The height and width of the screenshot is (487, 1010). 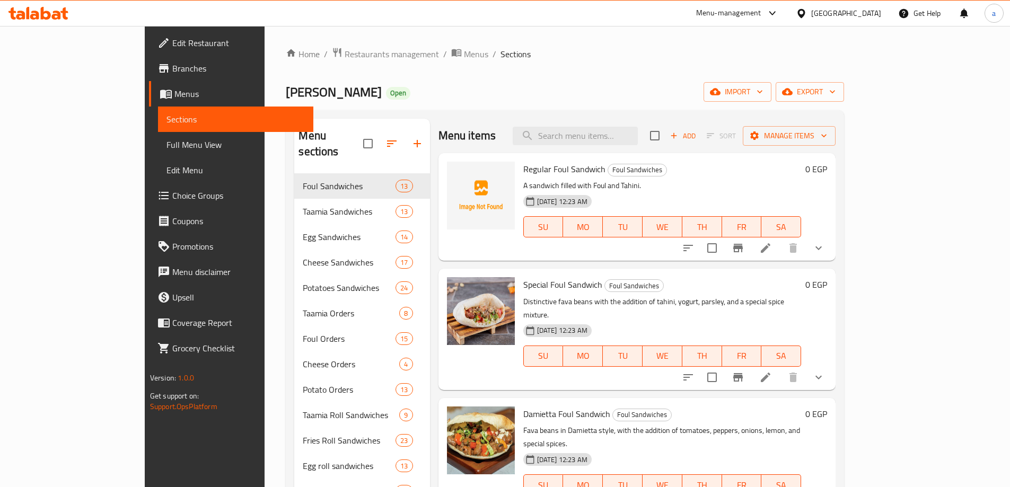 What do you see at coordinates (392, 144) in the screenshot?
I see `span: Sort sections` at bounding box center [392, 144].